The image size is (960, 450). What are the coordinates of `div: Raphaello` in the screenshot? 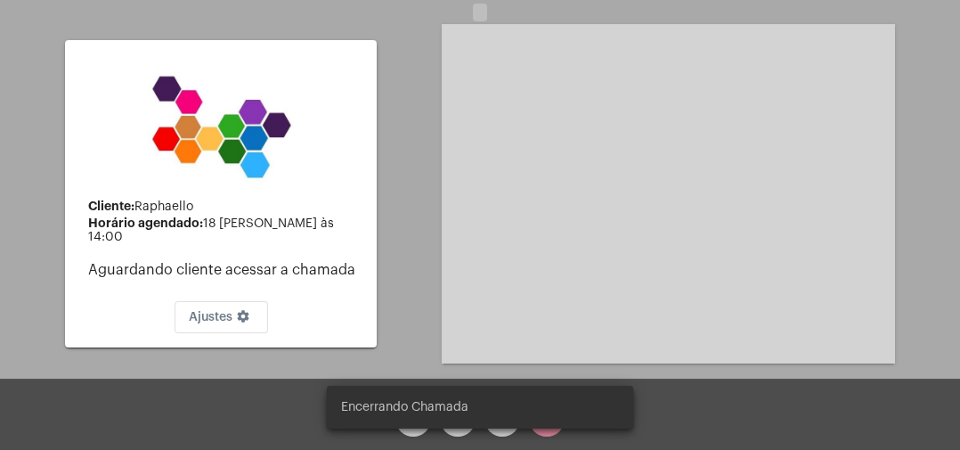 It's located at (225, 207).